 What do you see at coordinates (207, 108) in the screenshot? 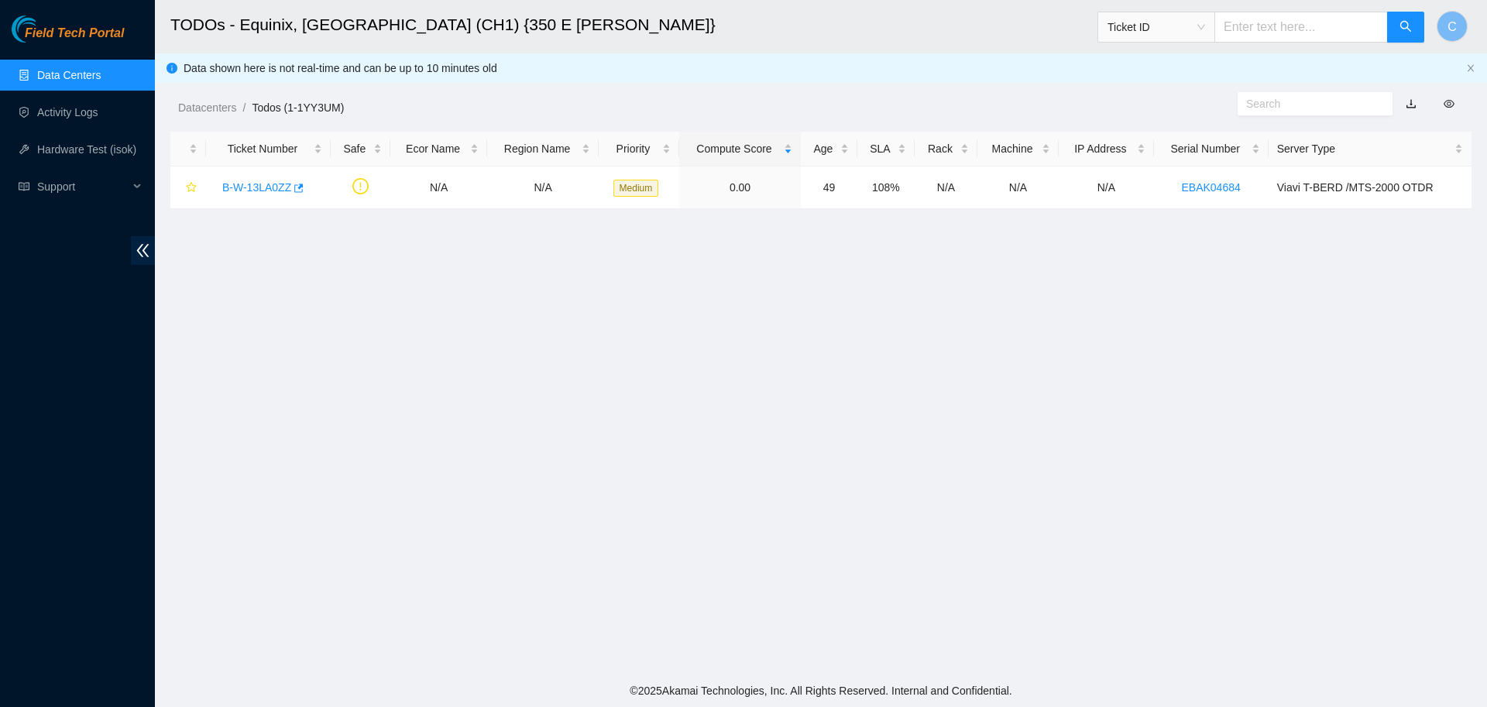
I see `a: Datacenters` at bounding box center [207, 108].